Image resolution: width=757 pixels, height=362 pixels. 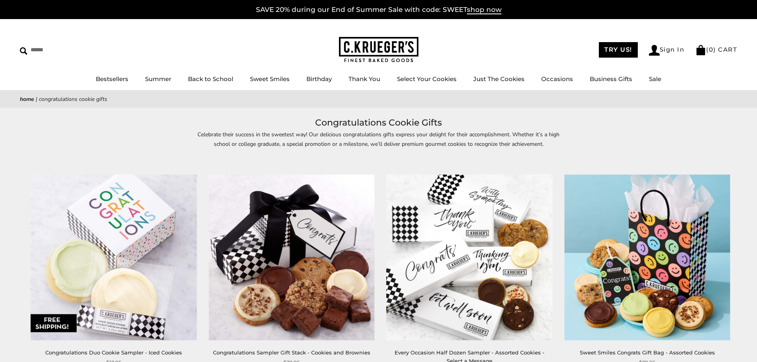 I want to click on img: Congratulations Duo Cookie Sampler - Iced Cookies, so click(x=114, y=257).